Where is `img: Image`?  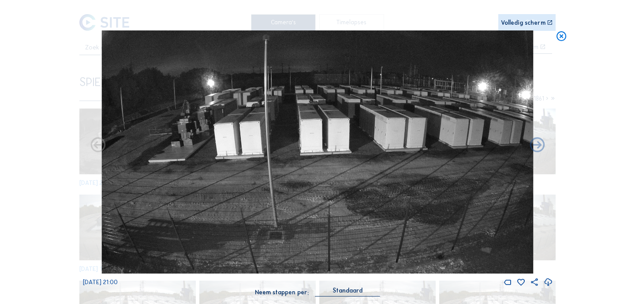 img: Image is located at coordinates (317, 152).